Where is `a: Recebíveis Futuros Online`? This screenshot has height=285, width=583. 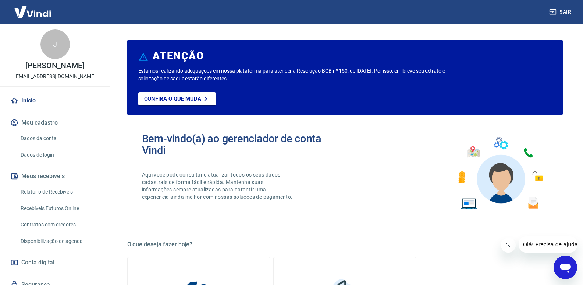
a: Recebíveis Futuros Online is located at coordinates (59, 208).